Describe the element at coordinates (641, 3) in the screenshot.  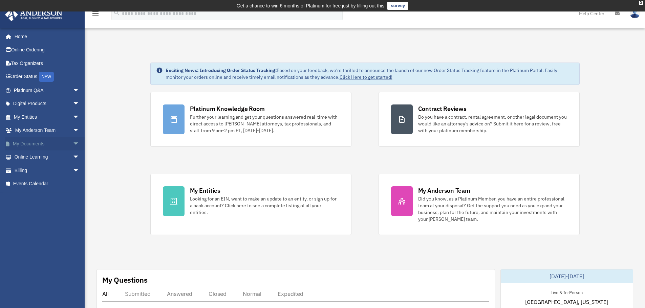
I see `div: close` at that location.